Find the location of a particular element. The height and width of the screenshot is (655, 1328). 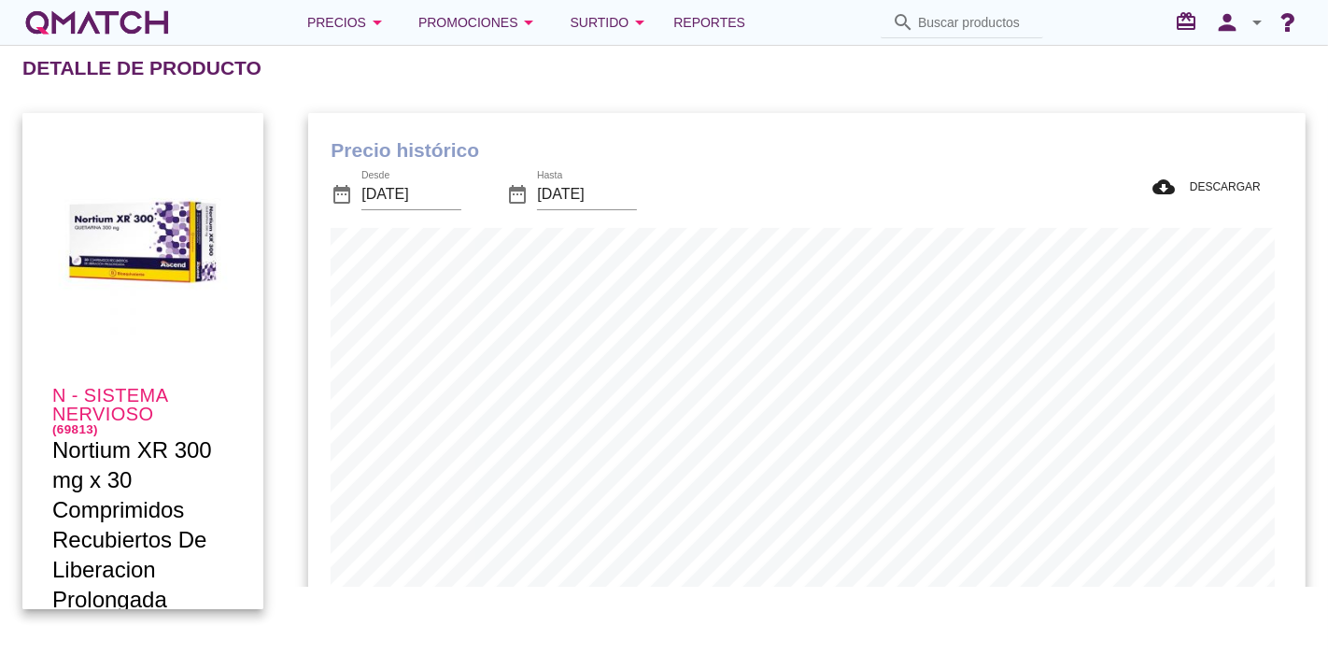

h1: Precio histórico is located at coordinates (807, 150).